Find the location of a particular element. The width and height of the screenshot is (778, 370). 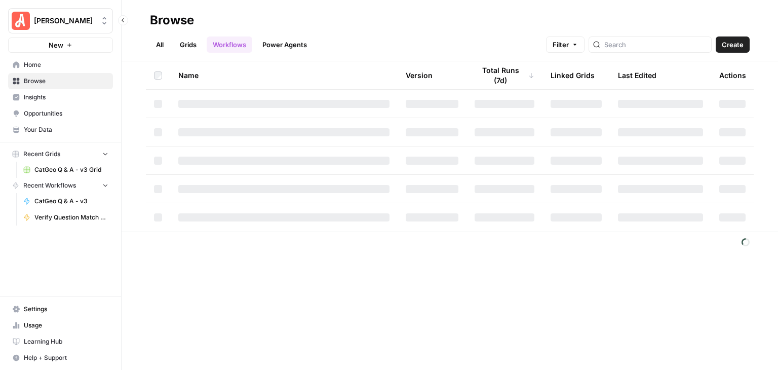

button: Recent Grids is located at coordinates (60, 154).